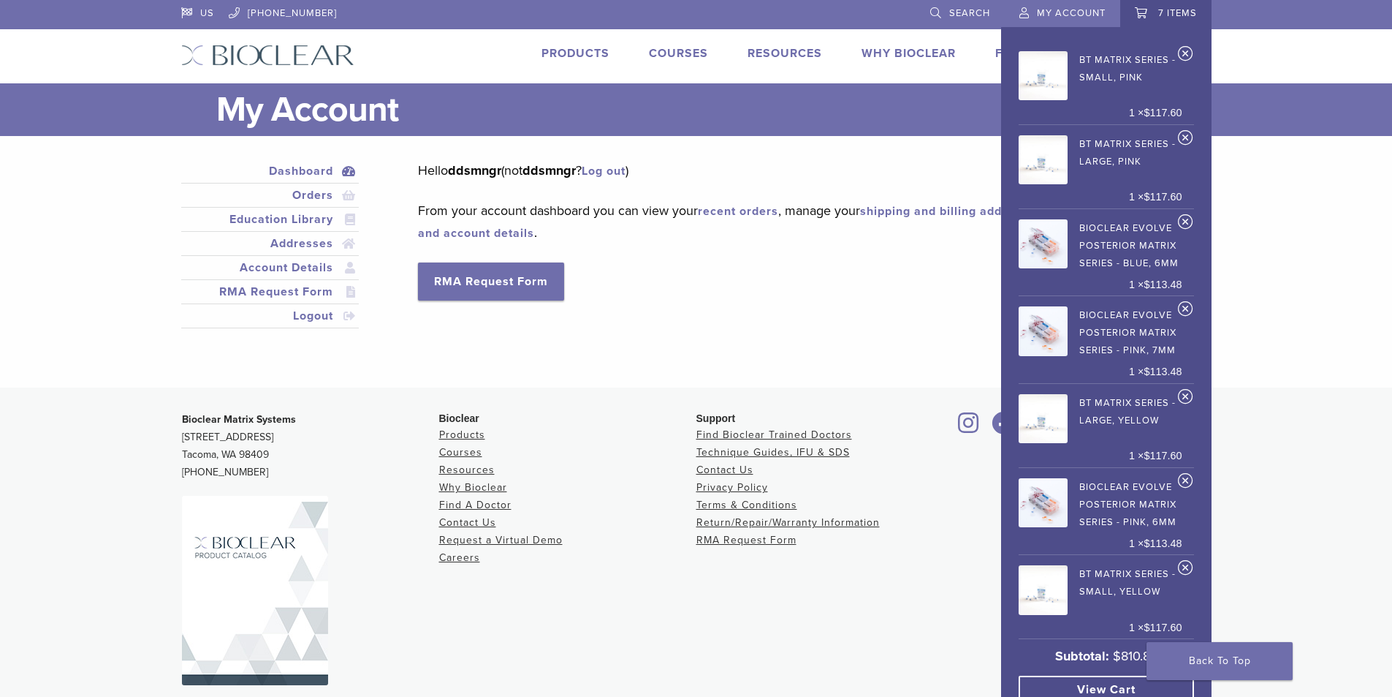 This screenshot has width=1392, height=697. Describe the element at coordinates (270, 219) in the screenshot. I see `a: Education Library` at that location.